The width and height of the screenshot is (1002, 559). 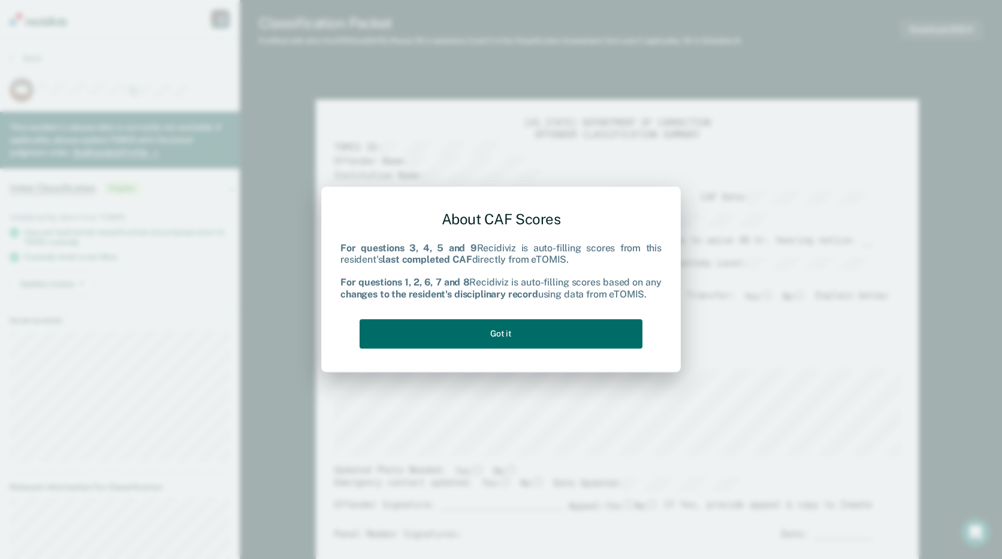 What do you see at coordinates (427, 259) in the screenshot?
I see `b: last completed CAF` at bounding box center [427, 259].